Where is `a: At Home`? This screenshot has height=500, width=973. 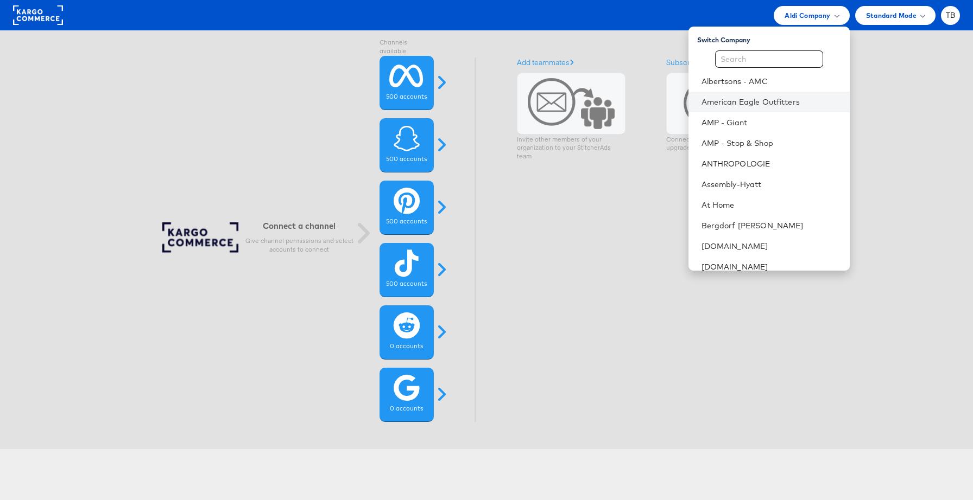 a: At Home is located at coordinates (771, 205).